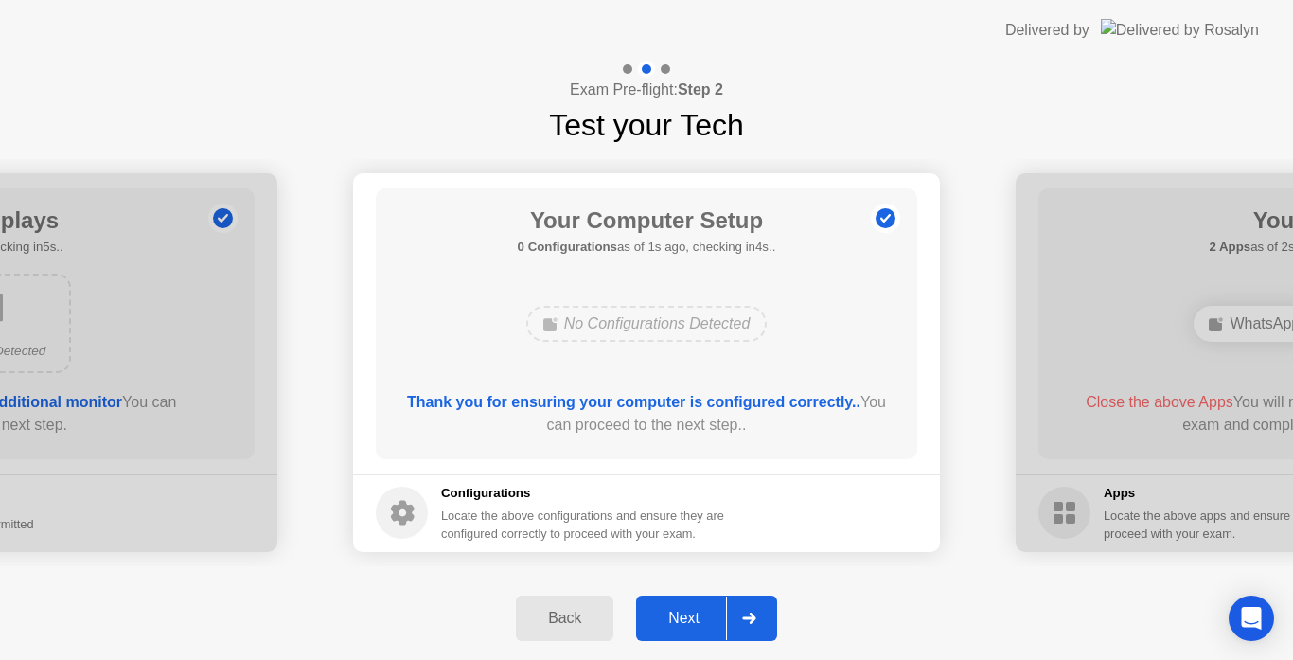 This screenshot has height=660, width=1293. I want to click on div: Open Intercom Messenger, so click(1251, 618).